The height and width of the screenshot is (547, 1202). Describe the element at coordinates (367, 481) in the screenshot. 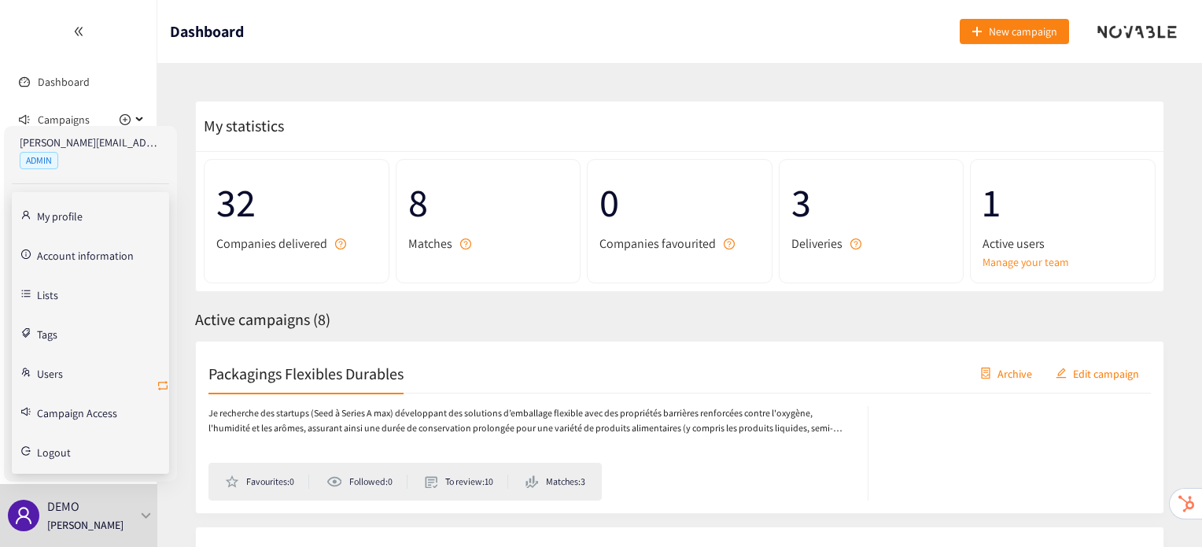

I see `li: Followed: 0` at that location.